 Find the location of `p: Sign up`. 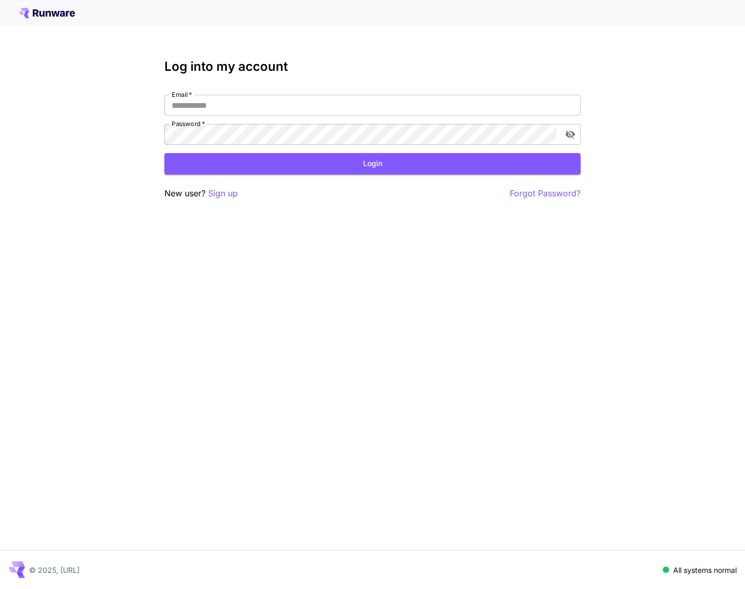

p: Sign up is located at coordinates (223, 193).